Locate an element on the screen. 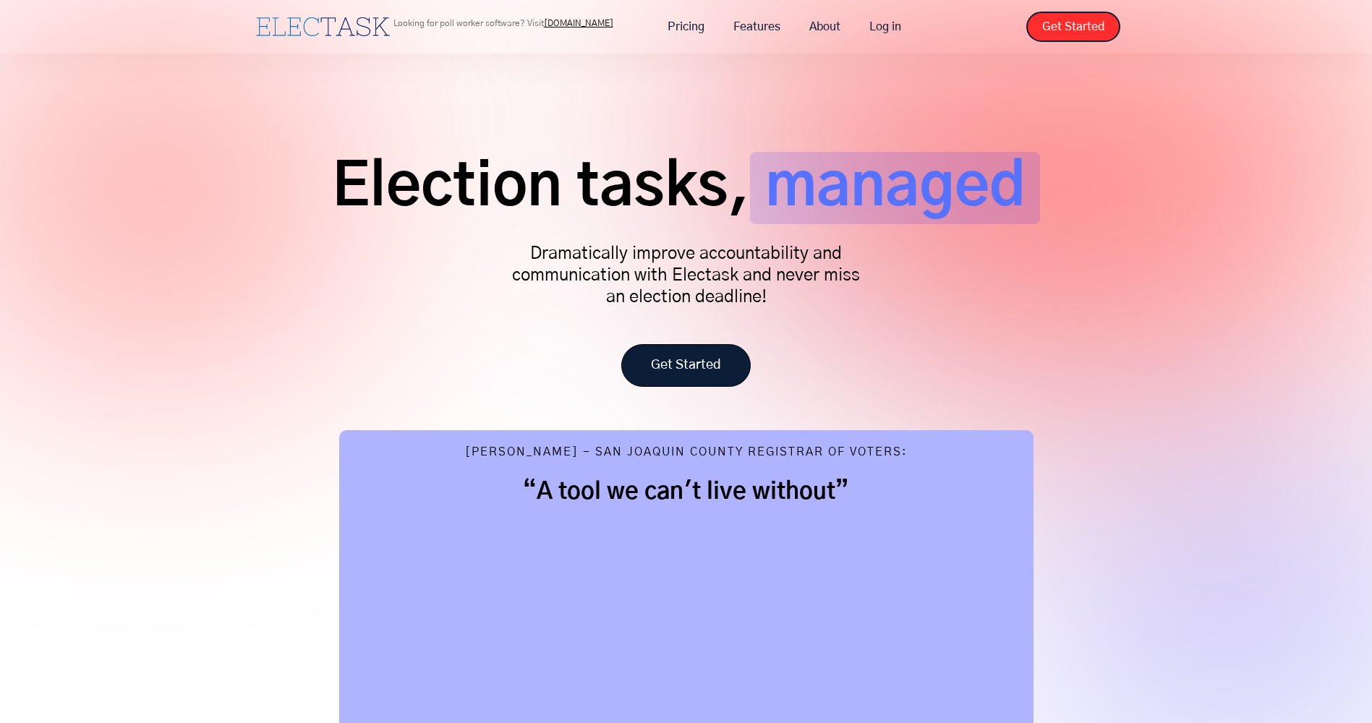 This screenshot has width=1372, height=723. span: Election tasks, is located at coordinates (541, 188).